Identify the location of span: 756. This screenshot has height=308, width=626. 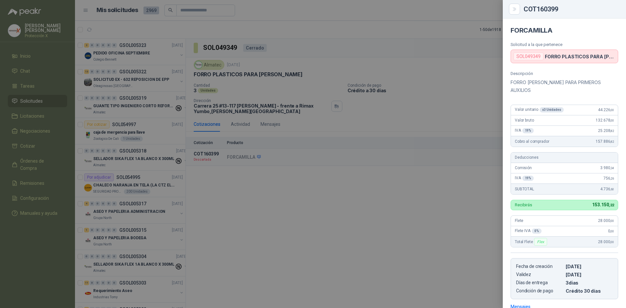
(609, 178).